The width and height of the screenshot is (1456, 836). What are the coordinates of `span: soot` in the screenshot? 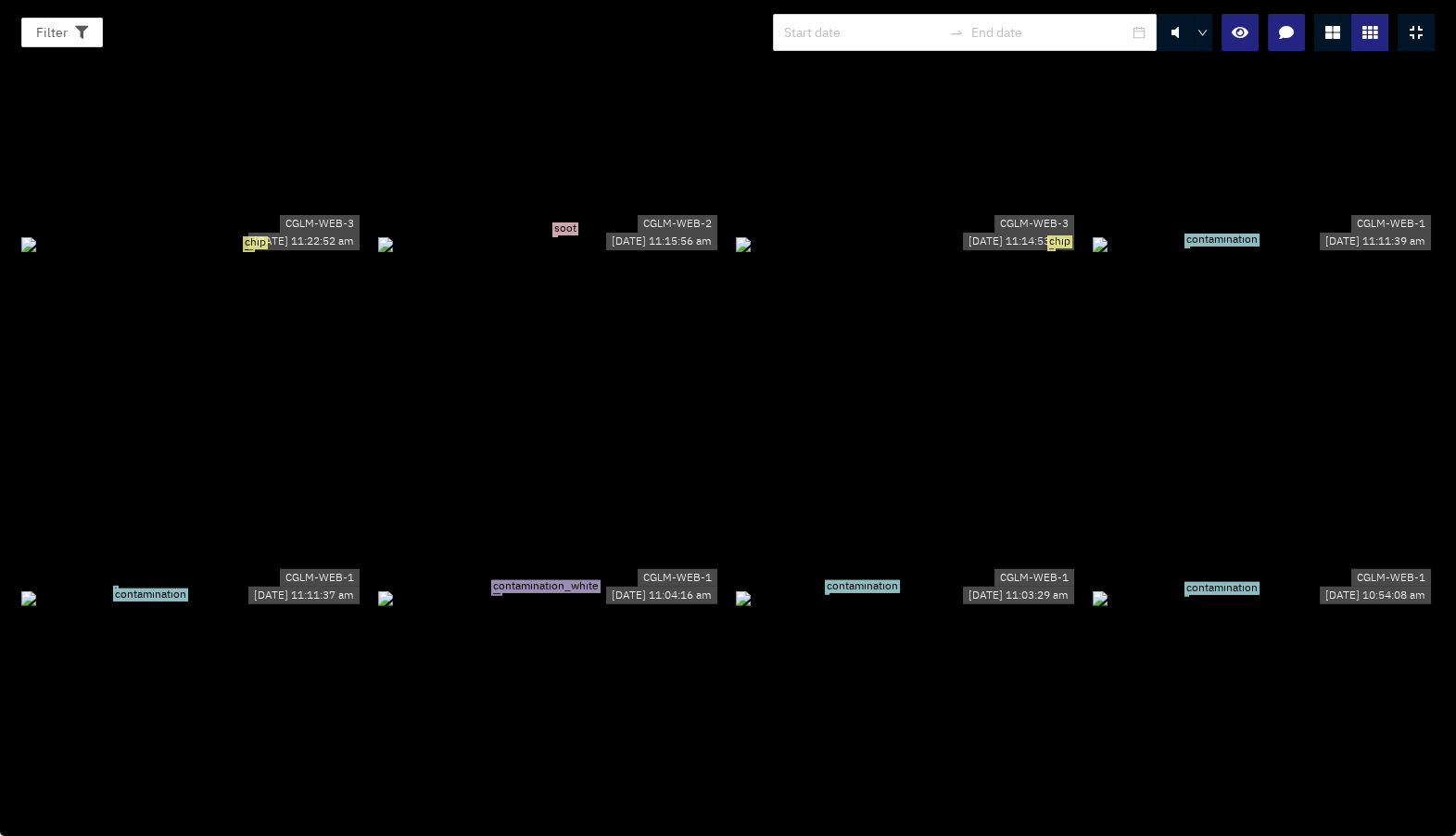 It's located at (566, 229).